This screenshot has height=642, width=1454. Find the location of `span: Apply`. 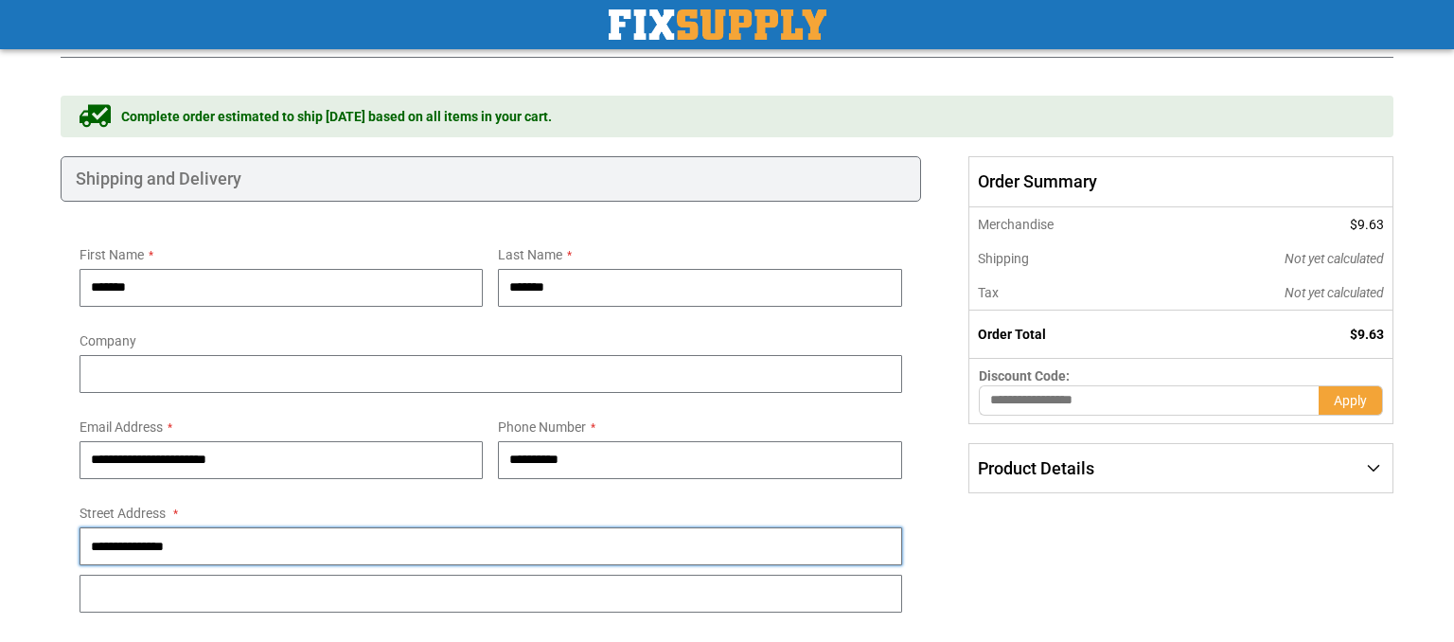

span: Apply is located at coordinates (1350, 400).